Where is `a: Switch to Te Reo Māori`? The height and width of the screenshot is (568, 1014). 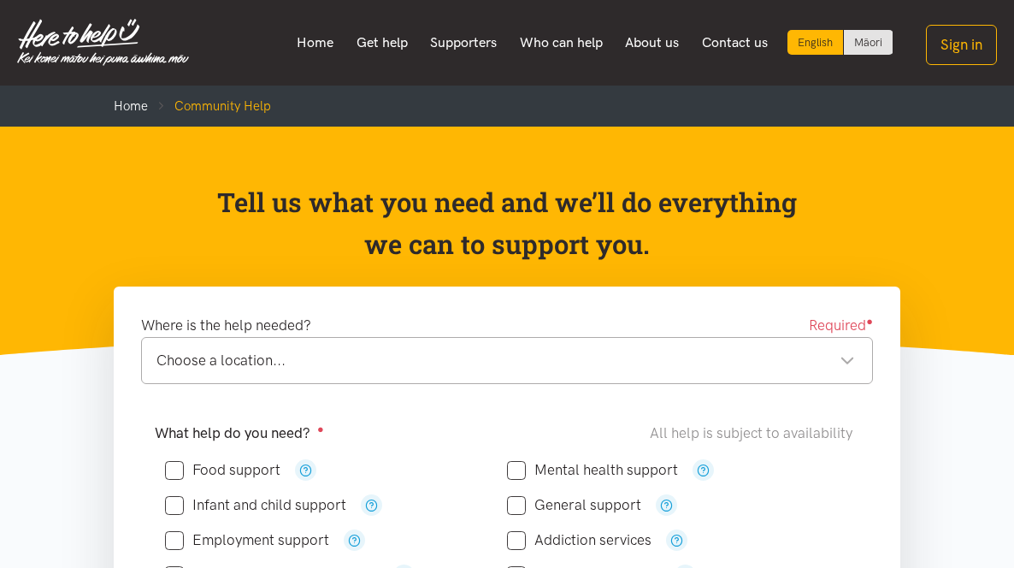 a: Switch to Te Reo Māori is located at coordinates (868, 42).